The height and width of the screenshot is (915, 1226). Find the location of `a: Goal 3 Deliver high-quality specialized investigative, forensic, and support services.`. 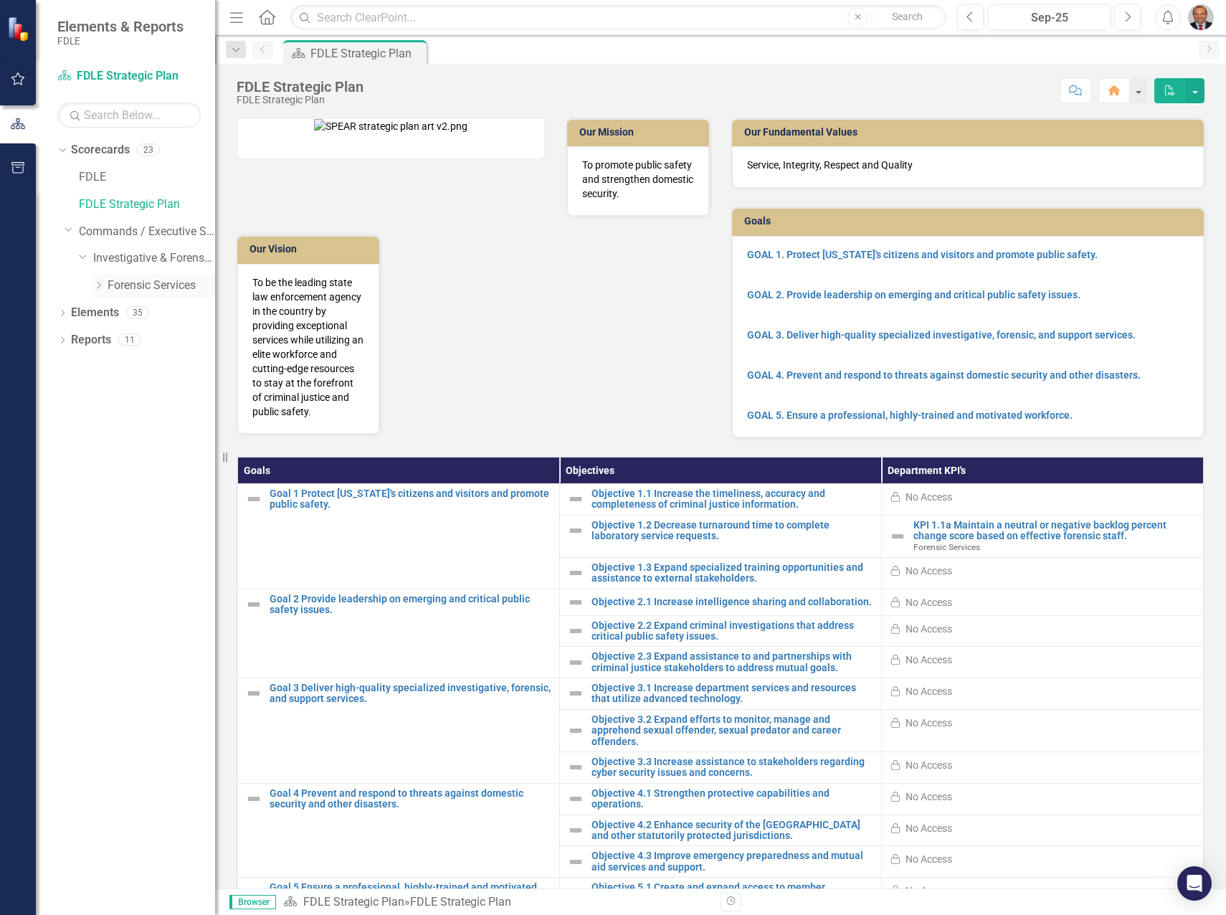

a: Goal 3 Deliver high-quality specialized investigative, forensic, and support services. is located at coordinates (411, 693).